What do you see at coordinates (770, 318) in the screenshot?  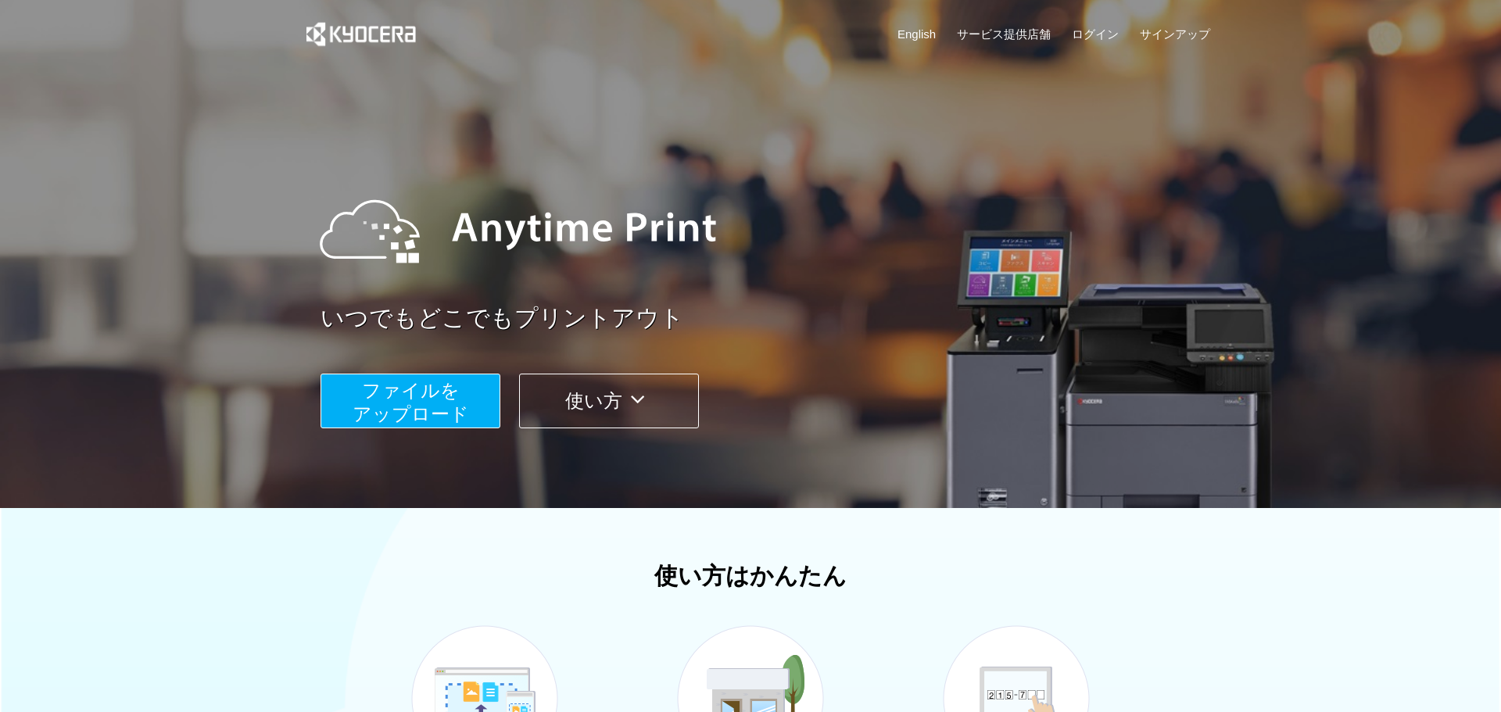 I see `a: いつでもどこでもプリントアウト` at bounding box center [770, 318].